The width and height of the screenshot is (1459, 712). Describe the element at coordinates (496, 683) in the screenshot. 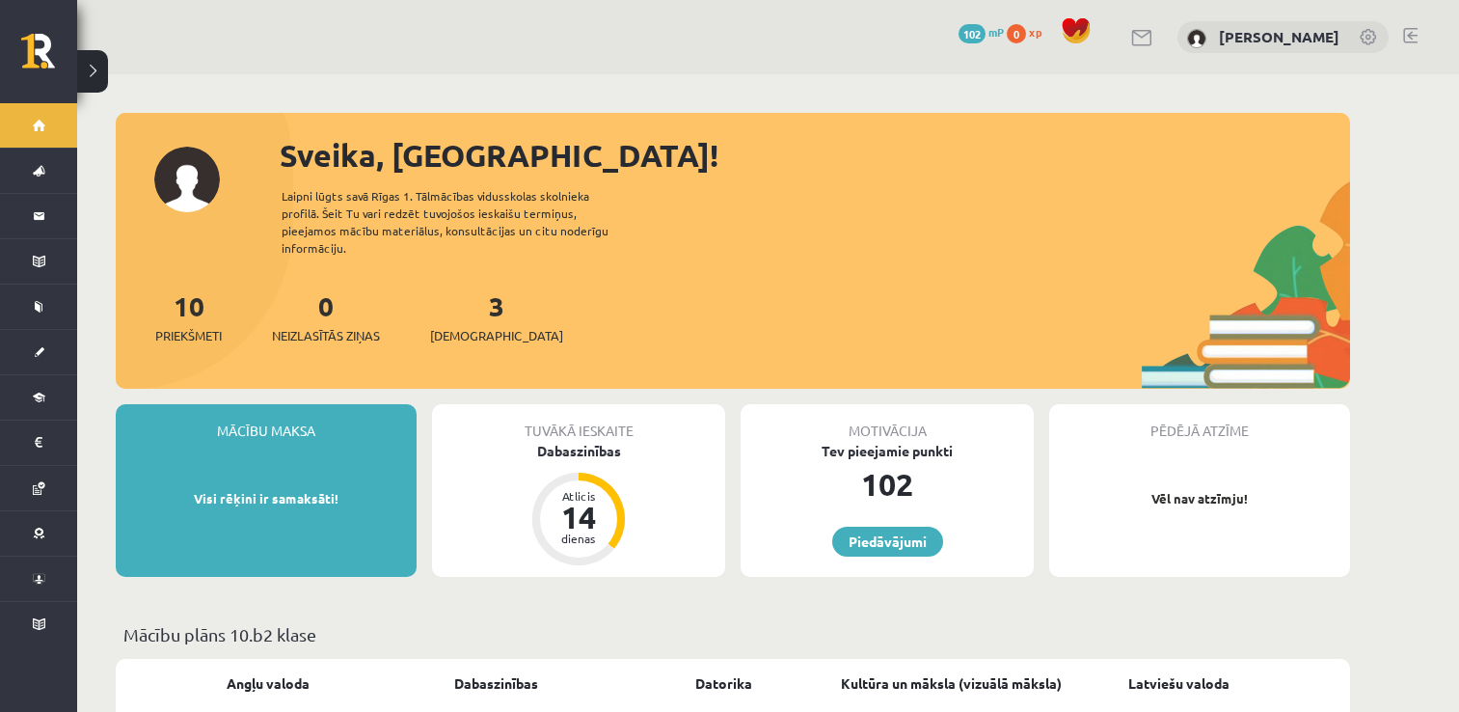

I see `a: Dabaszinības` at that location.